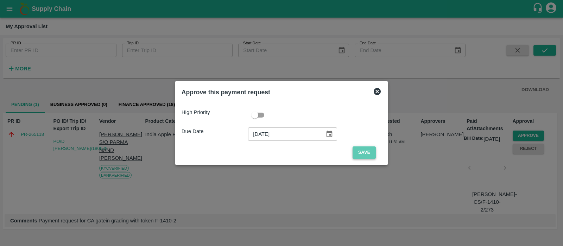  What do you see at coordinates (284, 134) in the screenshot?
I see `input: Due Date` at bounding box center [284, 134].